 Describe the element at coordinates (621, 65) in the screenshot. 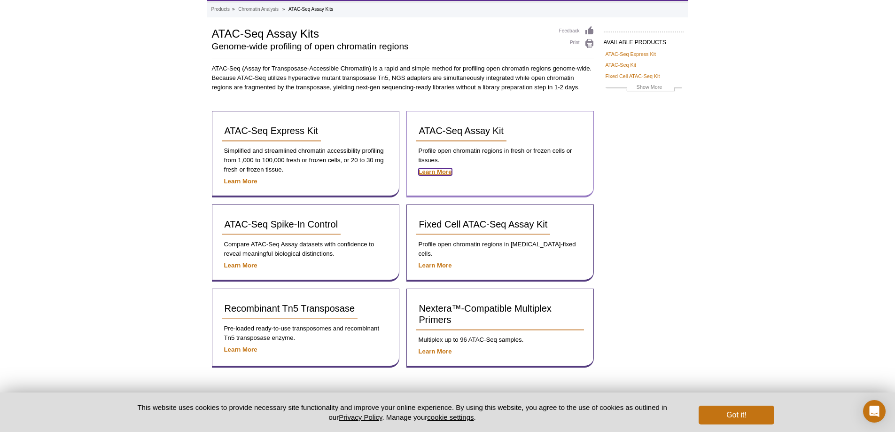

I see `a: ATAC-Seq Kit` at that location.